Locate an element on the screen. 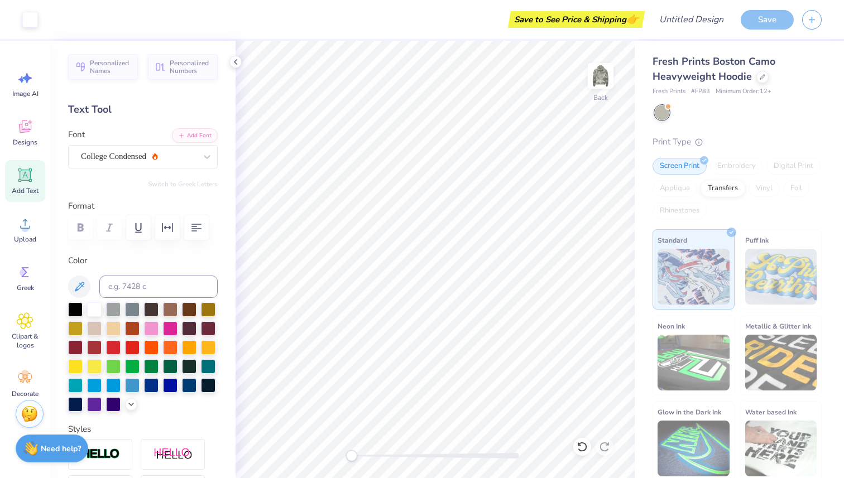  div: Rhinestones is located at coordinates (679, 211).